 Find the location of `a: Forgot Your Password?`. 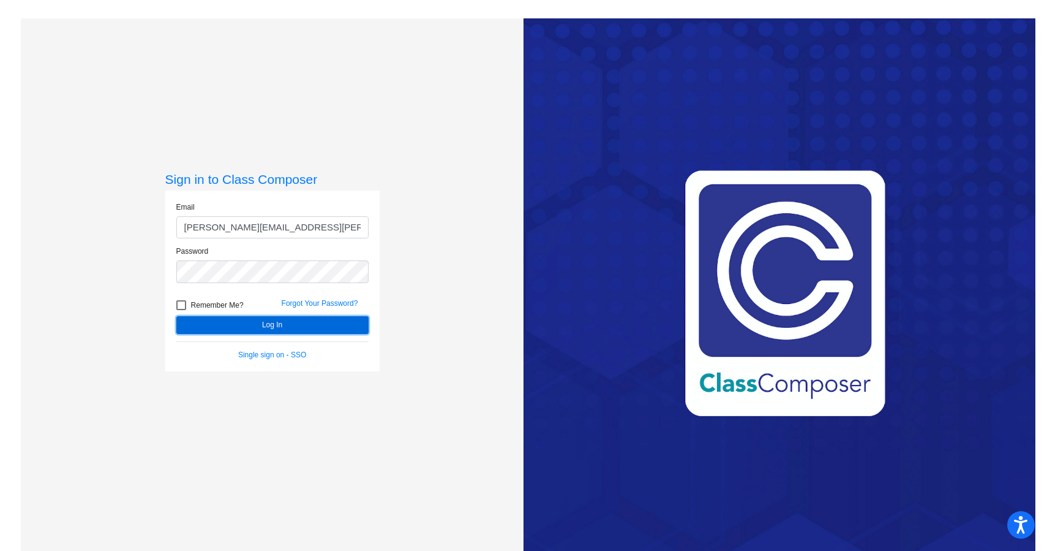

a: Forgot Your Password? is located at coordinates (320, 303).